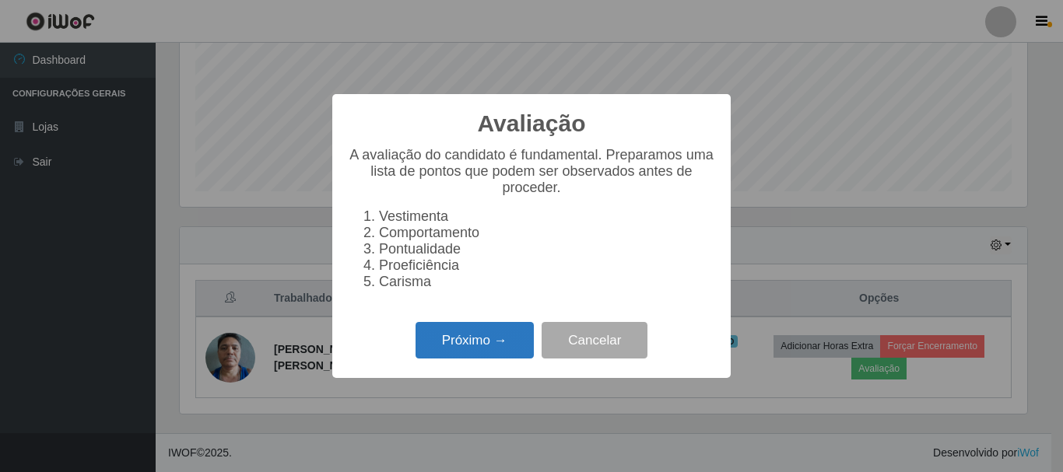 Image resolution: width=1063 pixels, height=472 pixels. I want to click on li: Carisma, so click(547, 282).